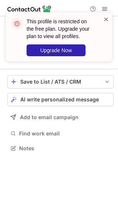 This screenshot has height=222, width=118. Describe the element at coordinates (61, 99) in the screenshot. I see `button: AI write personalized message` at that location.